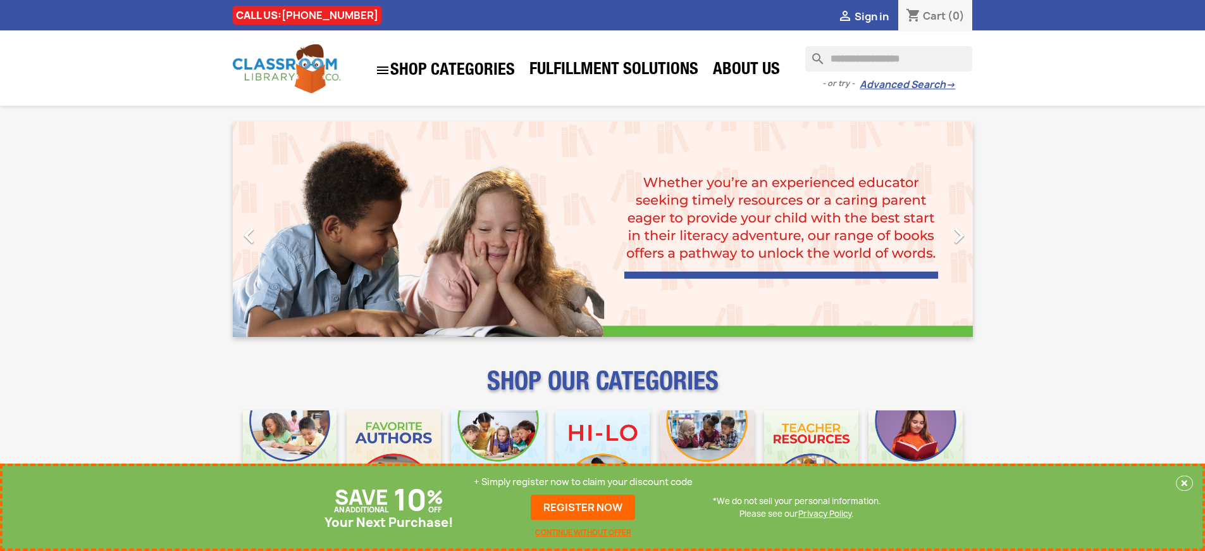 The width and height of the screenshot is (1205, 551). What do you see at coordinates (841, 84) in the screenshot?
I see `span: - or try -` at bounding box center [841, 84].